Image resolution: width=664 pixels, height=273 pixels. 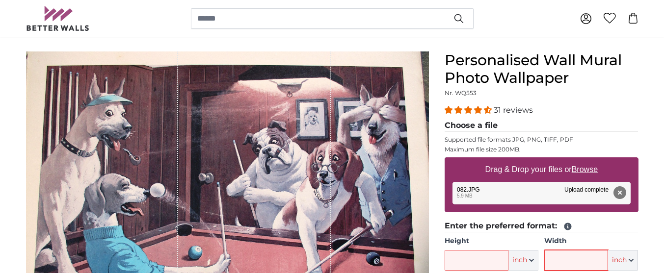 What do you see at coordinates (541, 170) in the screenshot?
I see `label: Drag & Drop your files or` at bounding box center [541, 170].